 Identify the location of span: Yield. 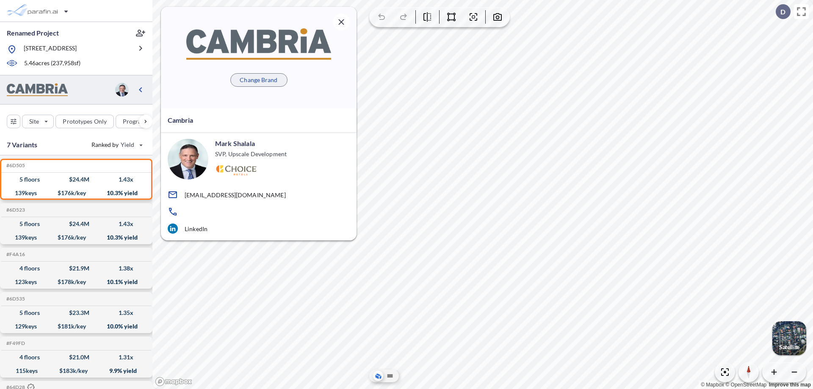
(127, 145).